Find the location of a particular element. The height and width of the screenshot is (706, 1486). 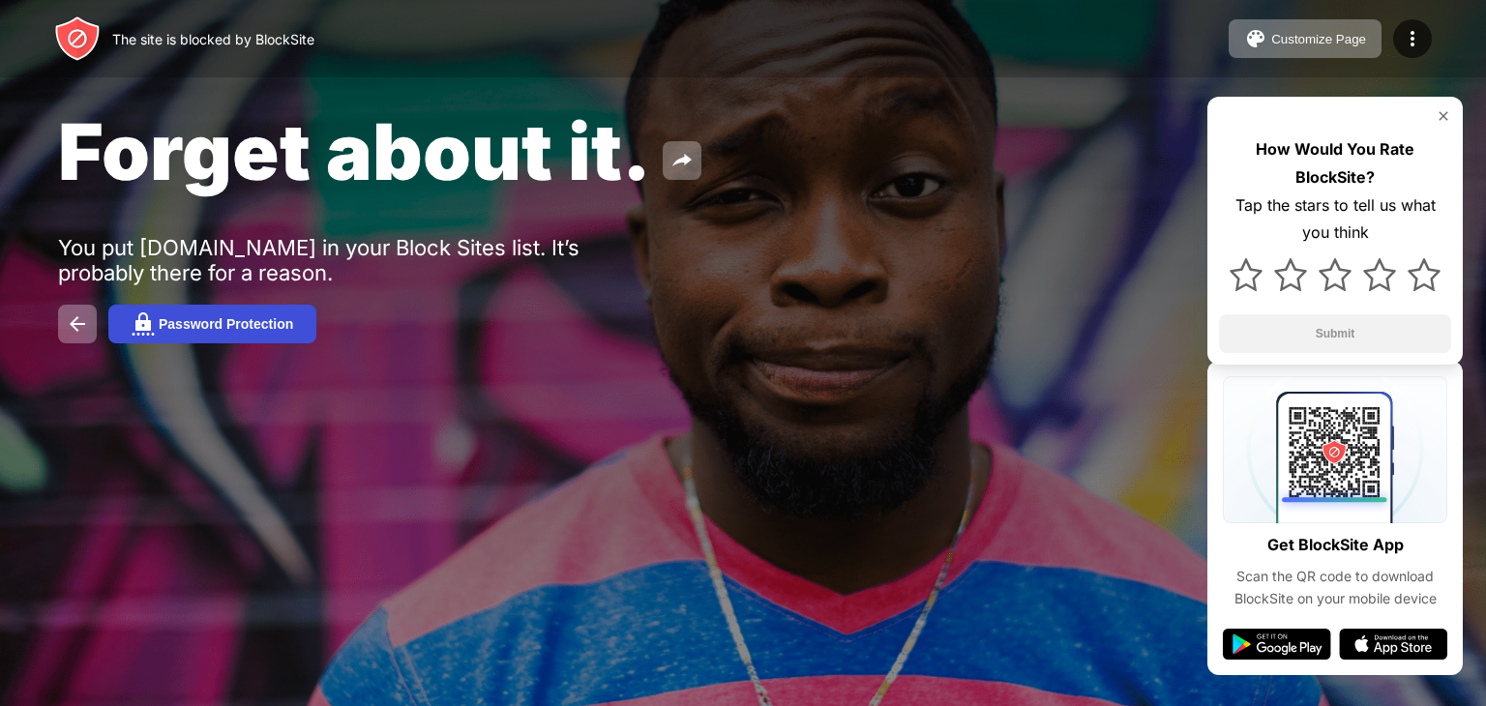

img: app-store.svg is located at coordinates (1393, 644).